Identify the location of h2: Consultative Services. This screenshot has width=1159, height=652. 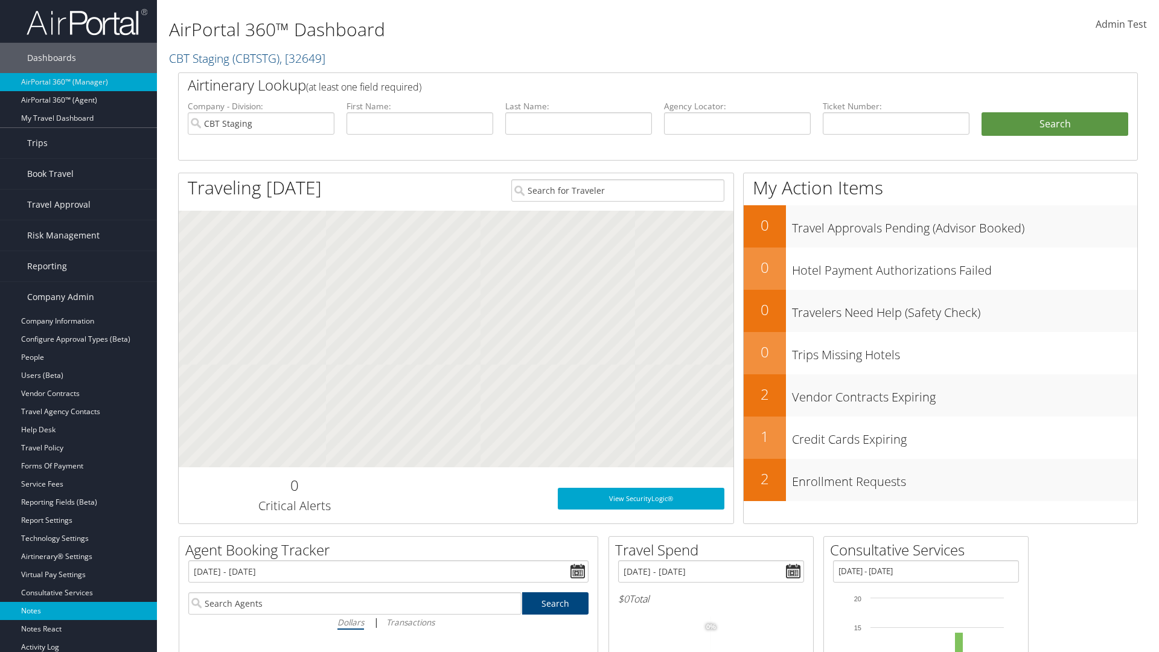
(929, 550).